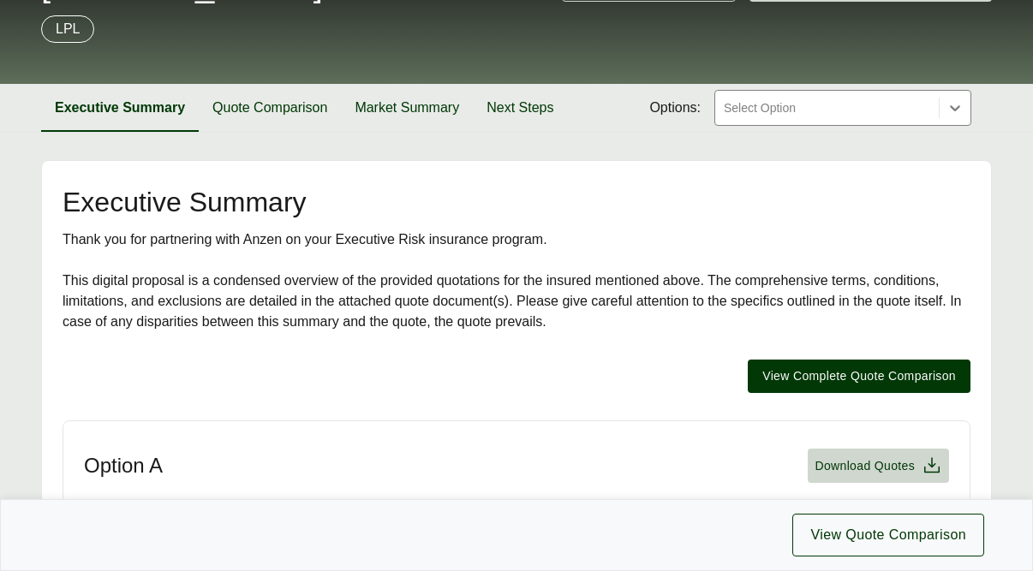 Image resolution: width=1033 pixels, height=571 pixels. What do you see at coordinates (120, 108) in the screenshot?
I see `button: Executive Summary` at bounding box center [120, 108].